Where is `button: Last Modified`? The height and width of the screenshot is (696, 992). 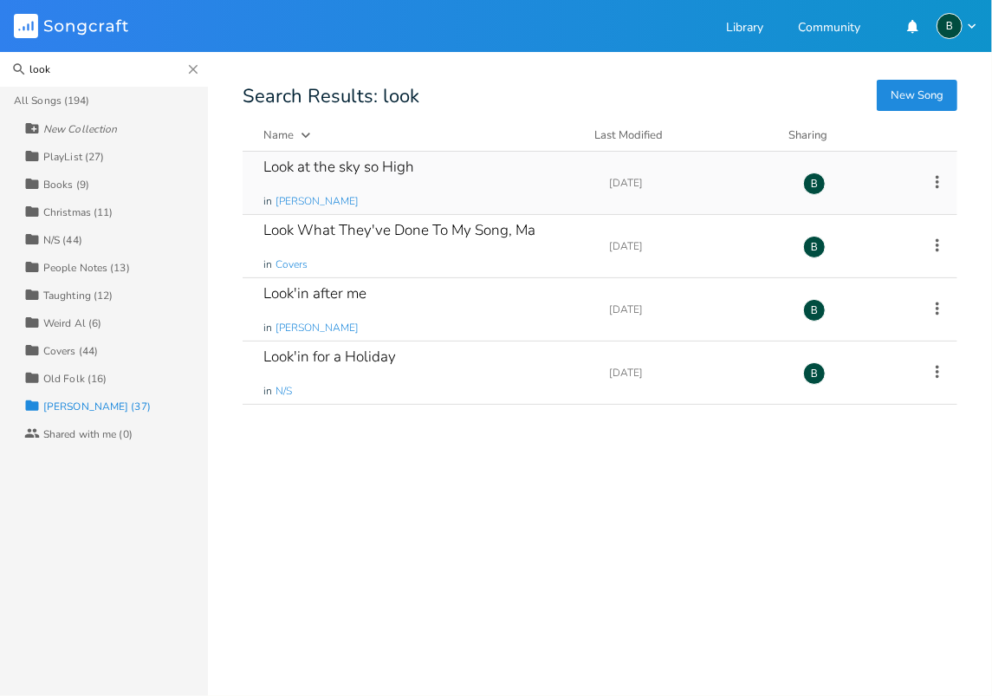 button: Last Modified is located at coordinates (681, 135).